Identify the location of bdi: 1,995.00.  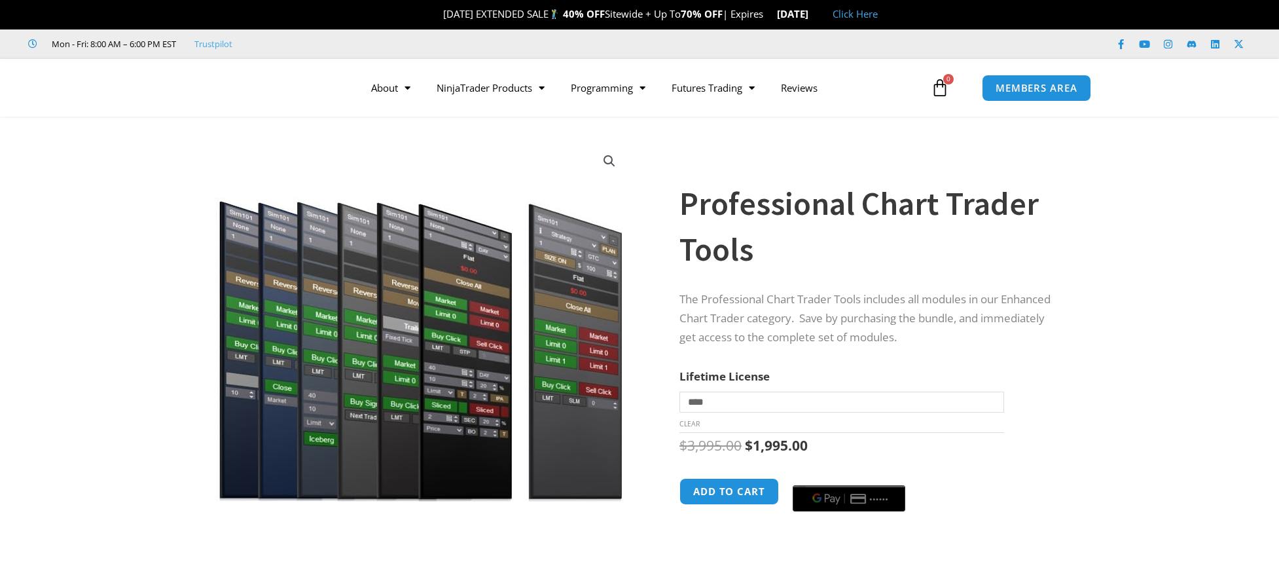
(776, 445).